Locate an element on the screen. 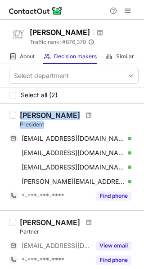 The image size is (144, 269). span: About is located at coordinates (27, 57).